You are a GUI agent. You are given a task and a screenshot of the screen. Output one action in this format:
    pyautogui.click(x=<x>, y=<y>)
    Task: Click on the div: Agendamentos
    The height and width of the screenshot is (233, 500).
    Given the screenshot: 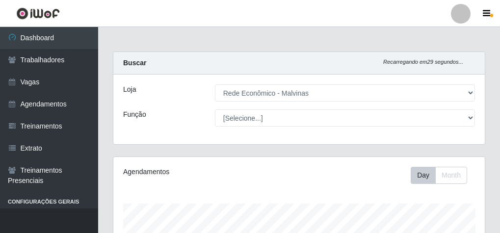 What is the action you would take?
    pyautogui.click(x=192, y=172)
    